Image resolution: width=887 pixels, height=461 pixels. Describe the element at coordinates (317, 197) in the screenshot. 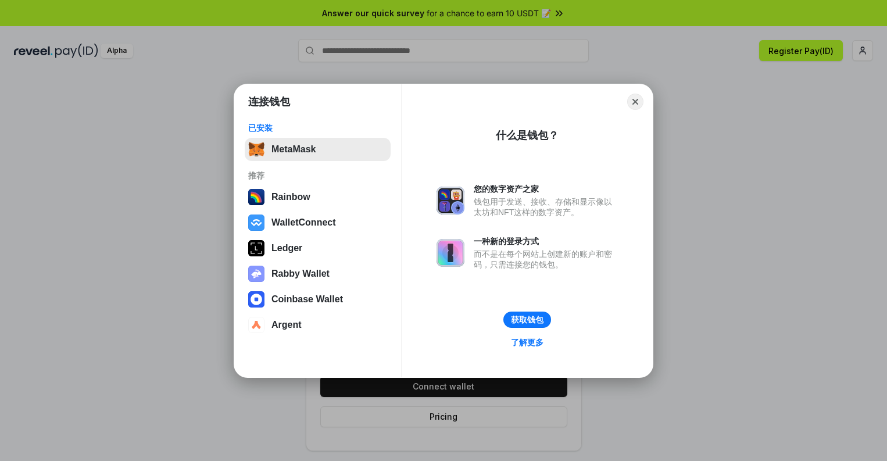

I see `button: Rainbow` at that location.